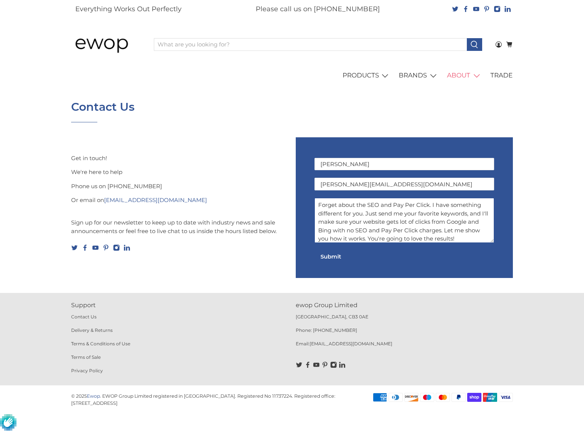 The height and width of the screenshot is (434, 584). Describe the element at coordinates (86, 396) in the screenshot. I see `p: © 2025 .` at that location.